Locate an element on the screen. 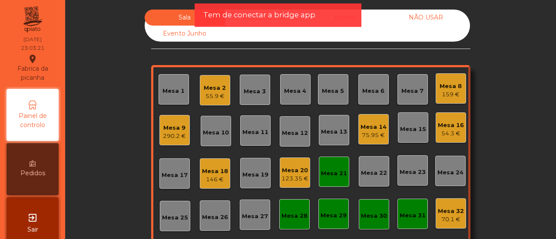  div: Mesa 12 is located at coordinates (295, 133).